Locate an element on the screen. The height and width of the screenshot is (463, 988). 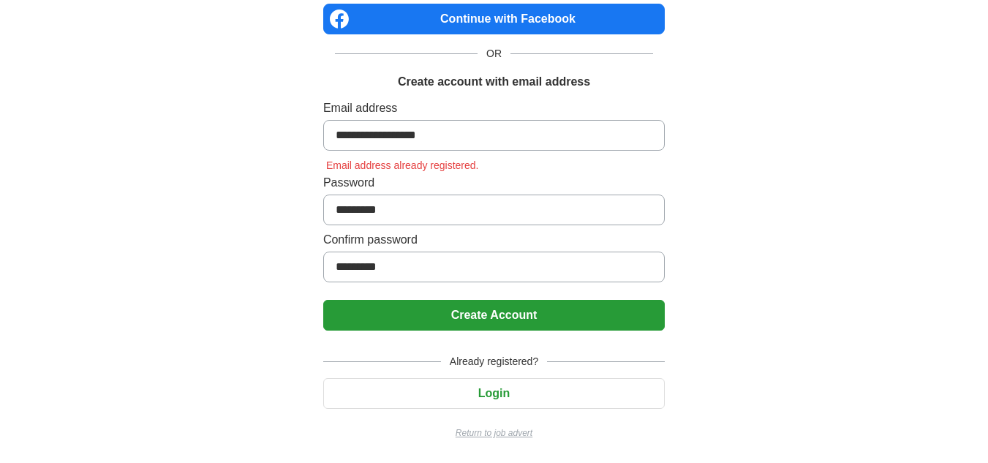
button: Login is located at coordinates (493, 393).